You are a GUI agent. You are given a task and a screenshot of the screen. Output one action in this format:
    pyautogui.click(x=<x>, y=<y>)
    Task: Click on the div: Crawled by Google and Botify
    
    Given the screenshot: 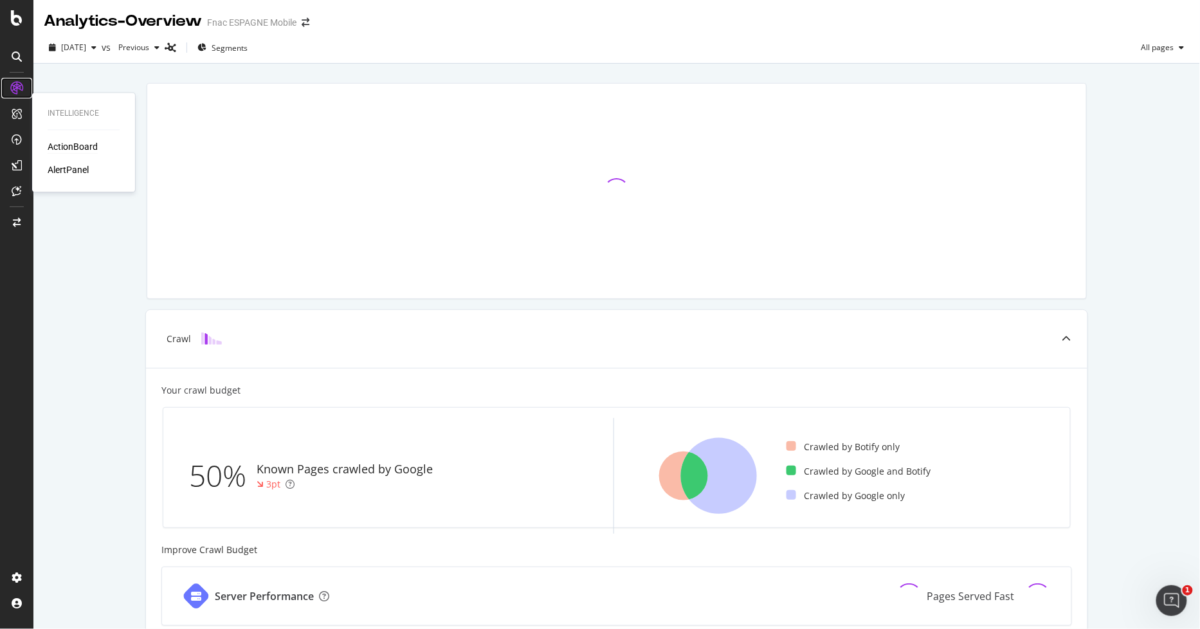 What is the action you would take?
    pyautogui.click(x=858, y=471)
    